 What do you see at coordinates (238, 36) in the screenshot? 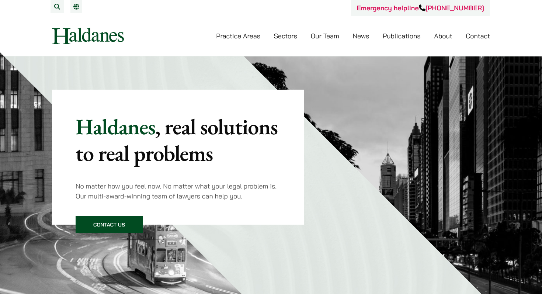
I see `a: Practice Areas` at bounding box center [238, 36].